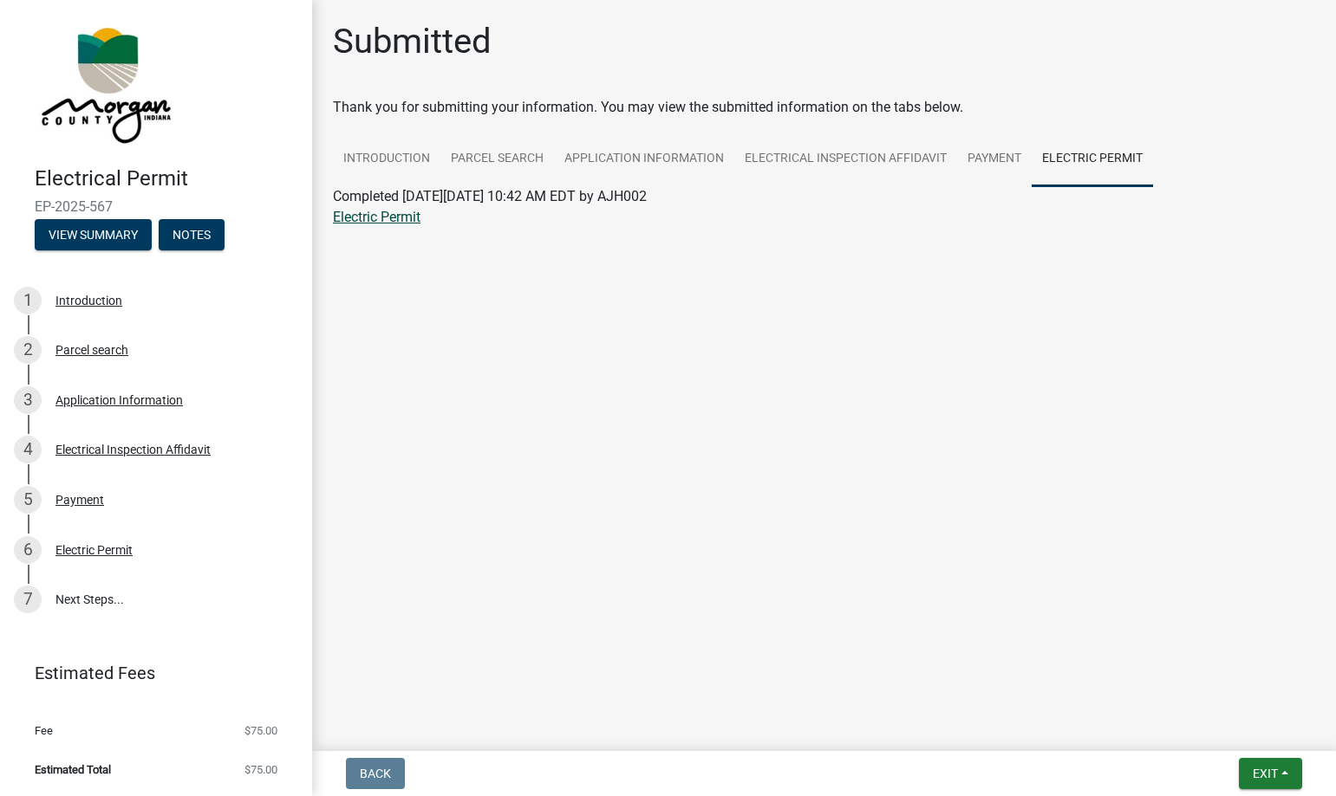 This screenshot has width=1336, height=796. I want to click on span: Estimated Total, so click(73, 770).